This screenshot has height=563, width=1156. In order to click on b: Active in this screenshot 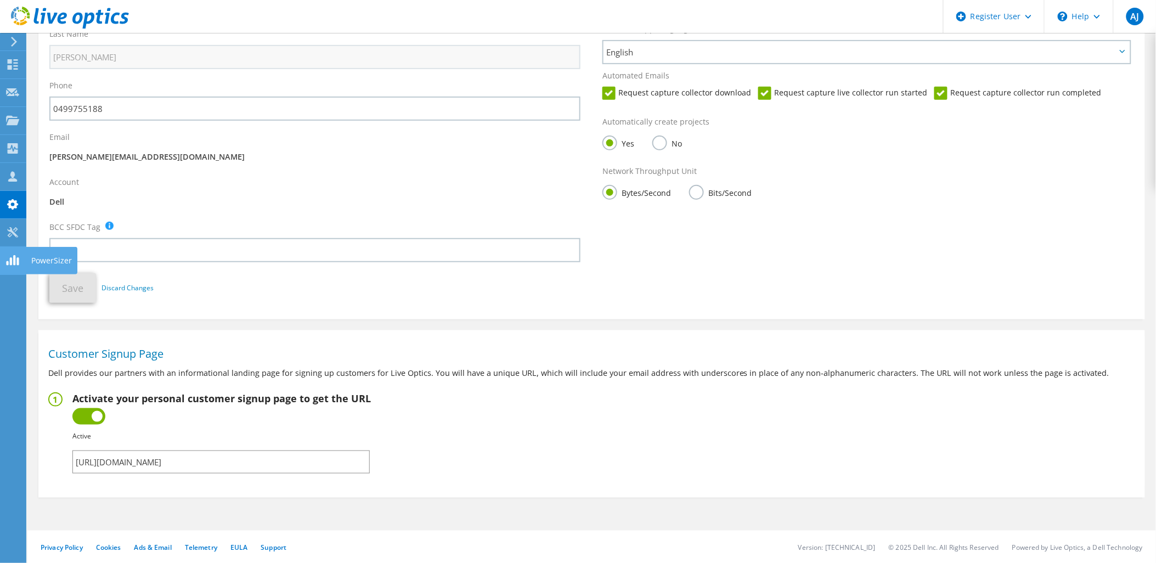, I will do `click(82, 435)`.